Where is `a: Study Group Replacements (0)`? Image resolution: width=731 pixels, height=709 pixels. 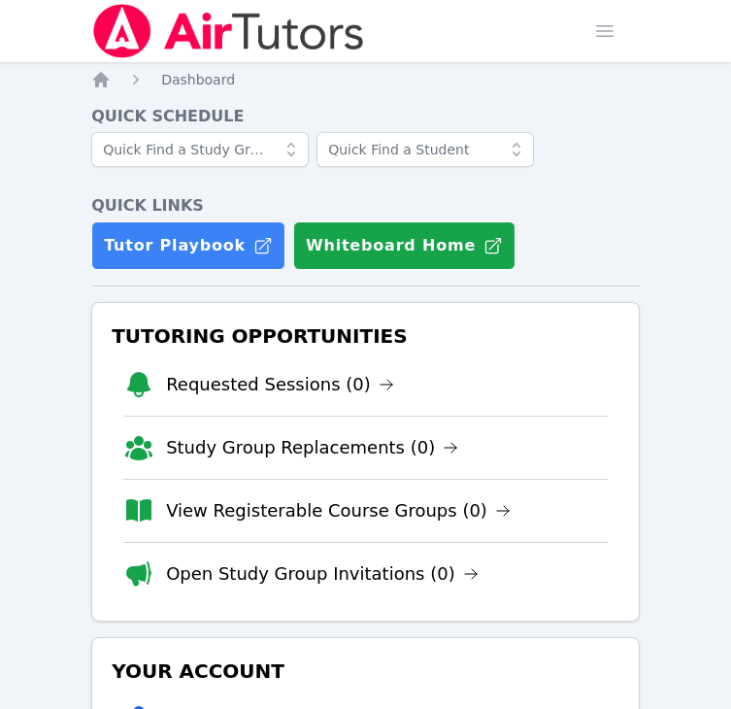
a: Study Group Replacements (0) is located at coordinates (312, 448).